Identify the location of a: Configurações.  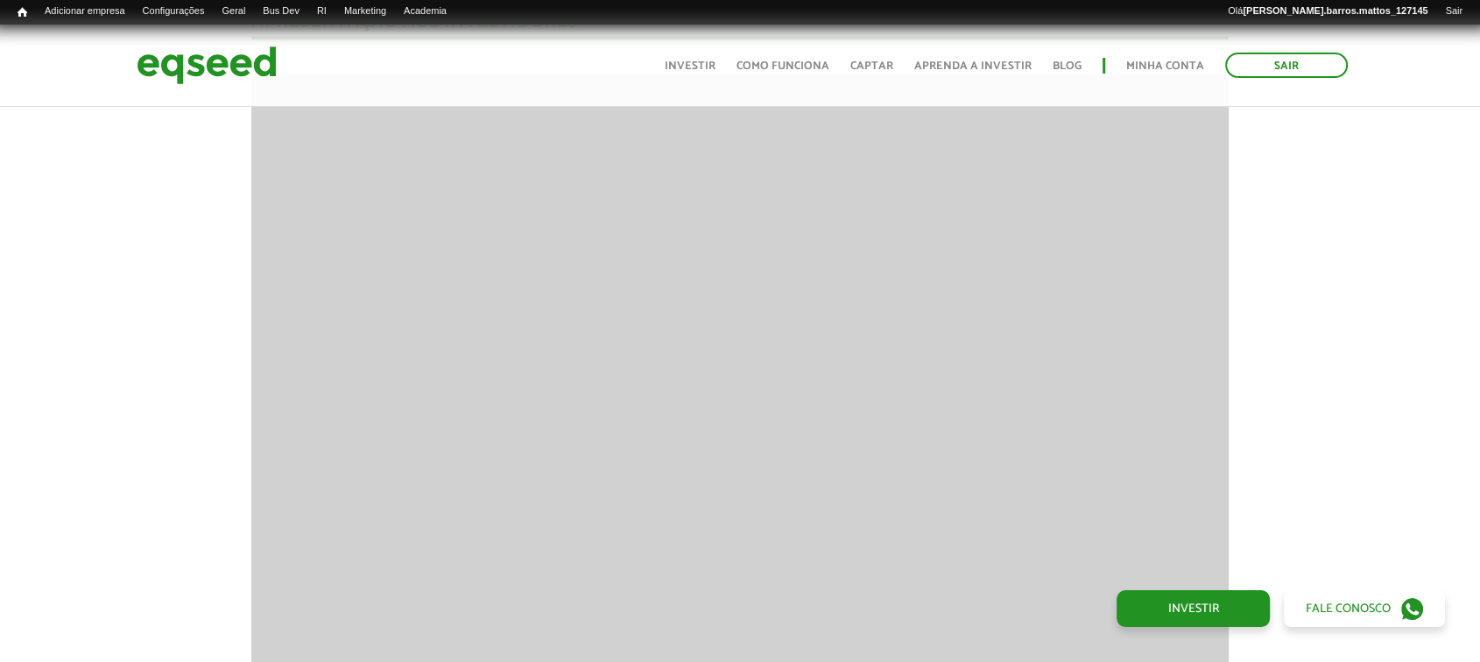
(173, 11).